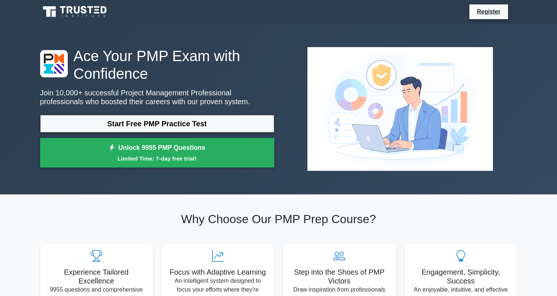 The width and height of the screenshot is (557, 296). What do you see at coordinates (157, 124) in the screenshot?
I see `a: Start Free PMP Practice Test` at bounding box center [157, 124].